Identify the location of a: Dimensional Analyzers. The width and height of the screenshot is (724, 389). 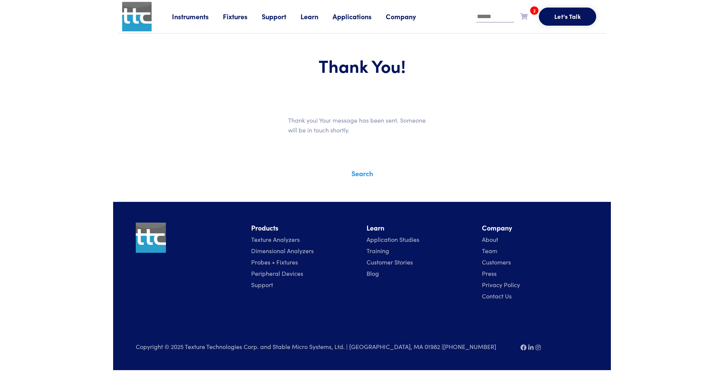
(282, 250).